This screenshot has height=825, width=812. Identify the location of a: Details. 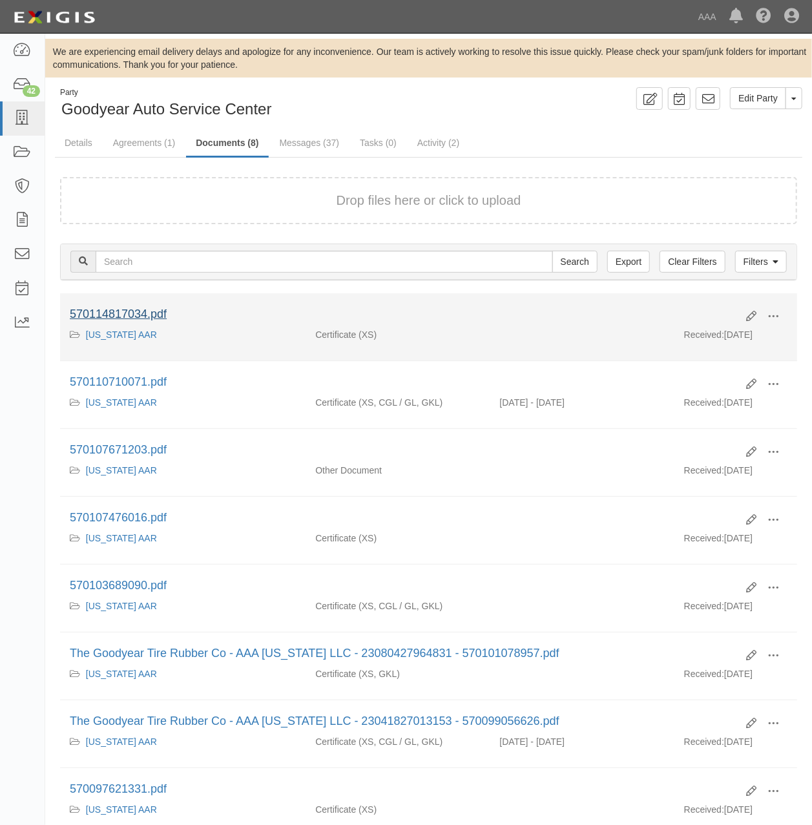
(78, 143).